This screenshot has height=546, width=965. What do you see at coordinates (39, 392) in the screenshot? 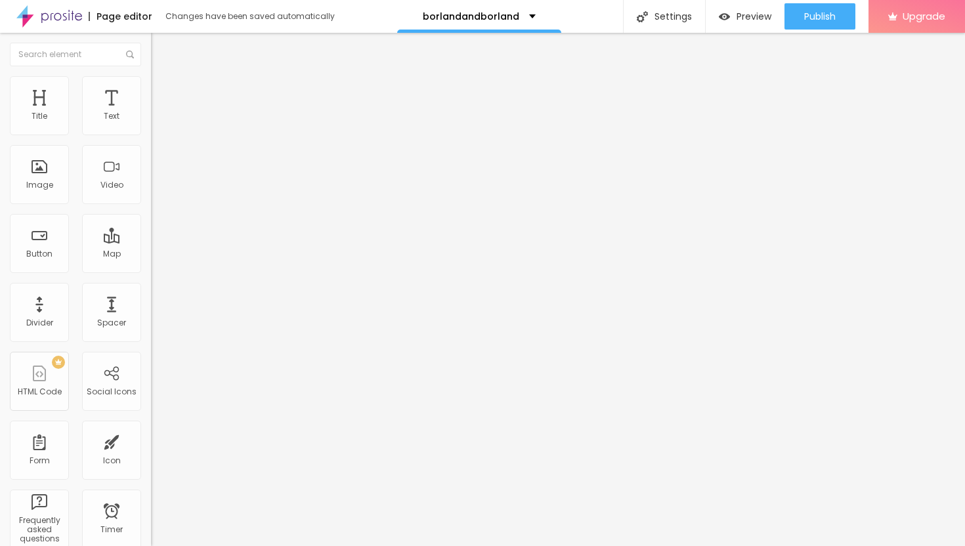
I see `div: HTML Code` at bounding box center [39, 392].